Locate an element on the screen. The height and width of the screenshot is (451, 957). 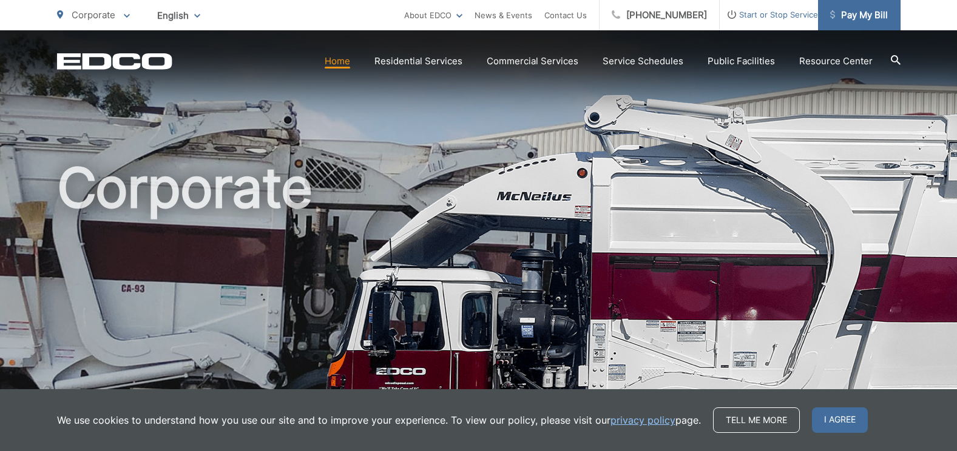
a: Resource Center is located at coordinates (835, 61).